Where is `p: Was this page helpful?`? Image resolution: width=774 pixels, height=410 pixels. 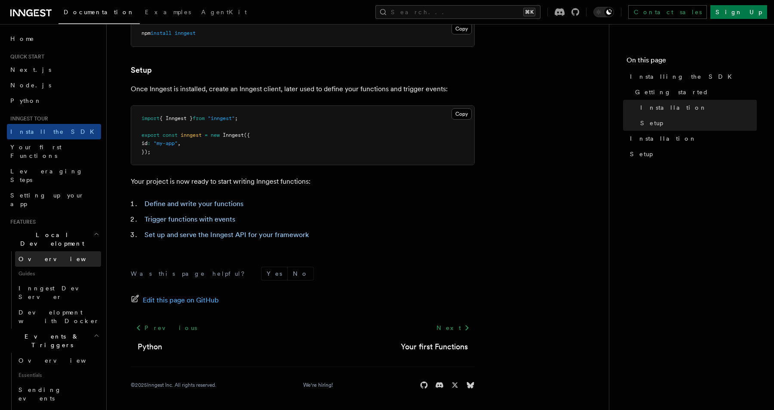
p: Was this page helpful? is located at coordinates (190, 273).